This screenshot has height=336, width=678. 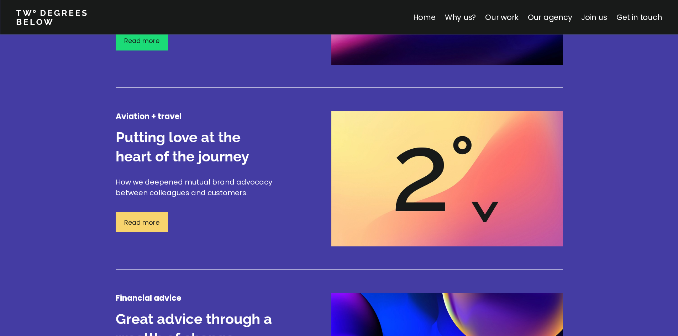 I want to click on a: Our work, so click(x=501, y=17).